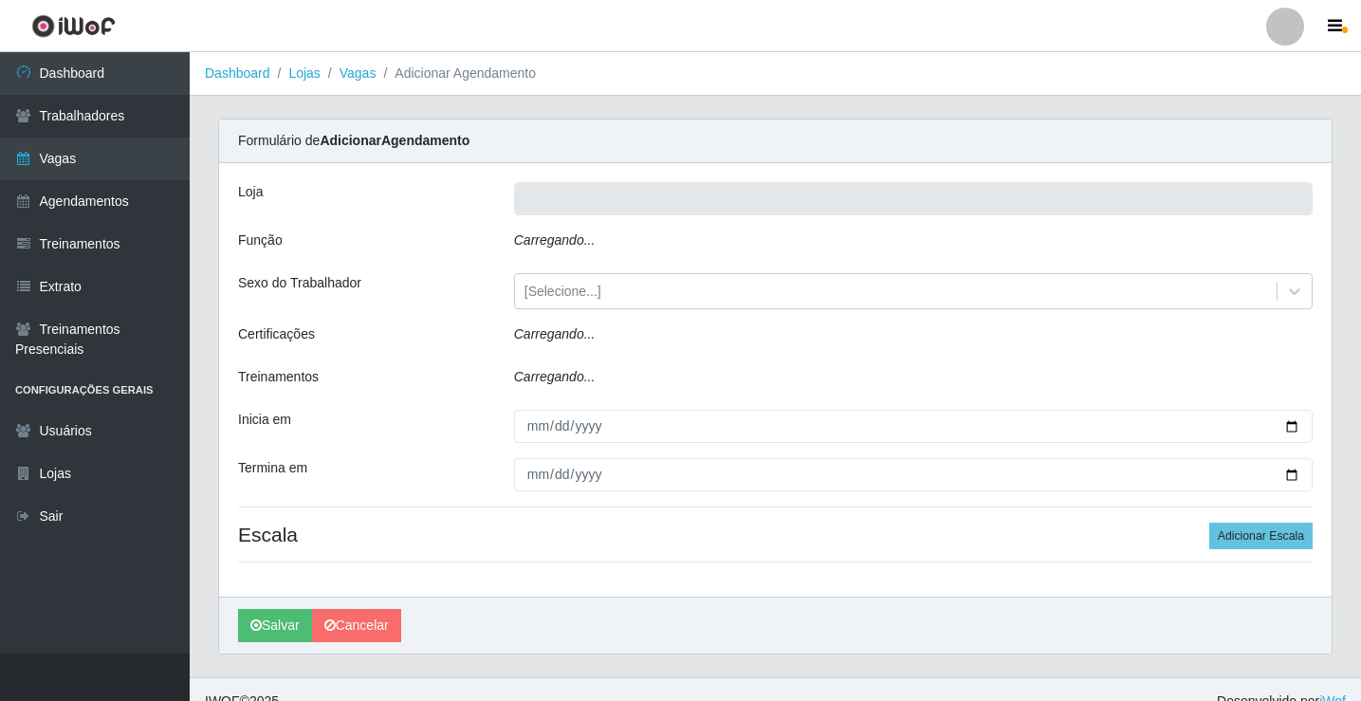 This screenshot has height=701, width=1361. Describe the element at coordinates (260, 240) in the screenshot. I see `label: Função` at that location.